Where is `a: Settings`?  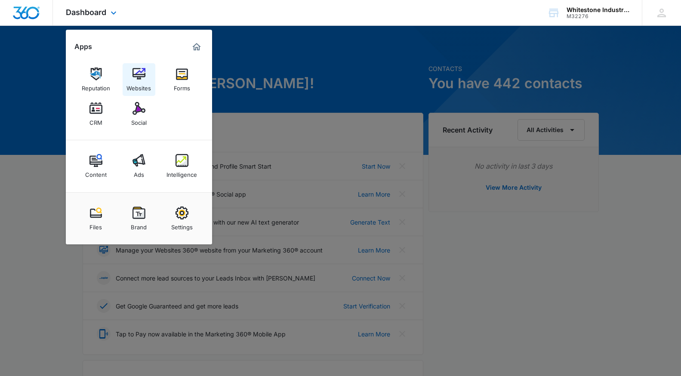 a: Settings is located at coordinates (182, 219).